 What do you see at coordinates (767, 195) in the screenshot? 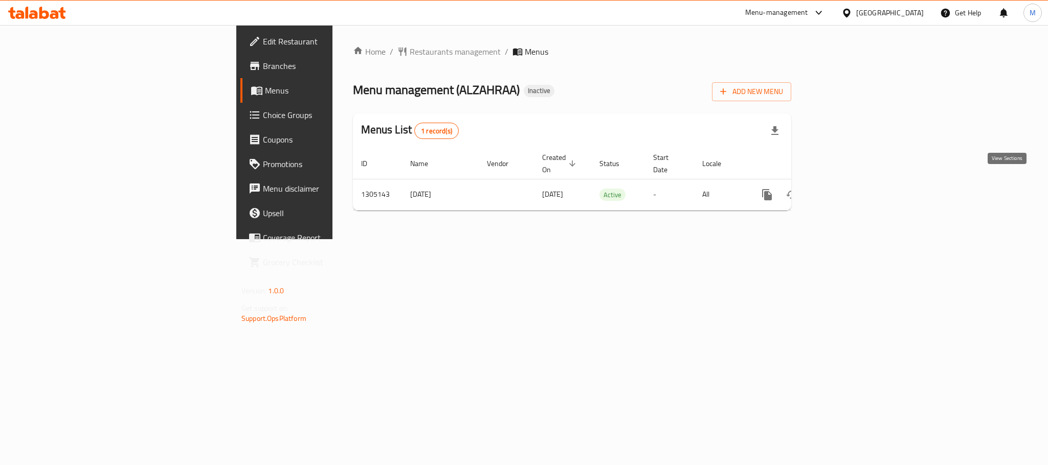
I see `button: more` at bounding box center [767, 195].